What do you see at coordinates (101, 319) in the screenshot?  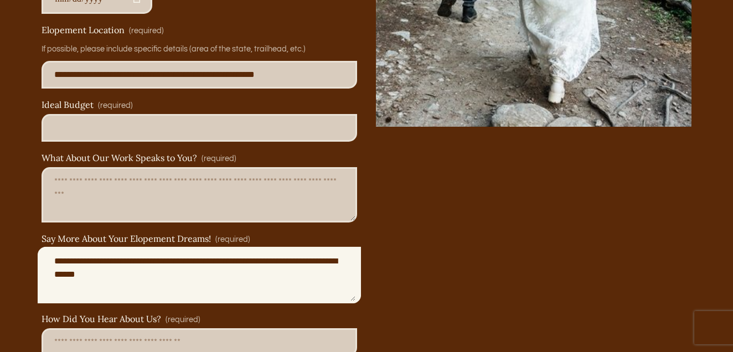 I see `span: How Did You Hear About Us?` at bounding box center [101, 319].